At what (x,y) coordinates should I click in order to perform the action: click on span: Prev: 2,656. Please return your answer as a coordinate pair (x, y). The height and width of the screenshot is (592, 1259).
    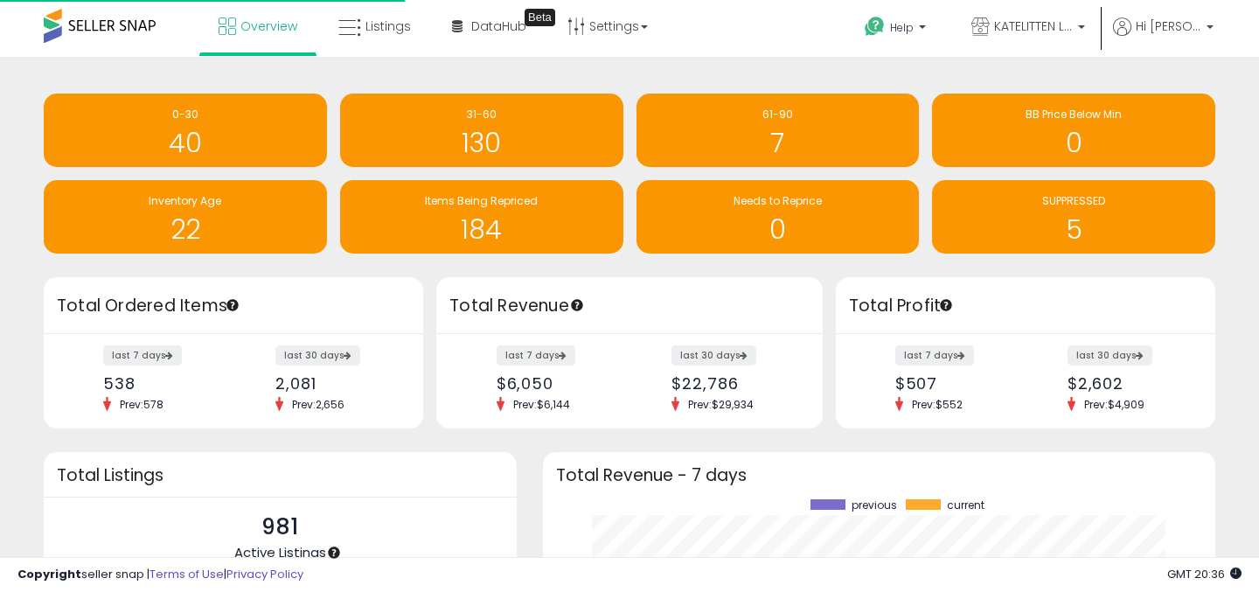
    Looking at the image, I should click on (318, 404).